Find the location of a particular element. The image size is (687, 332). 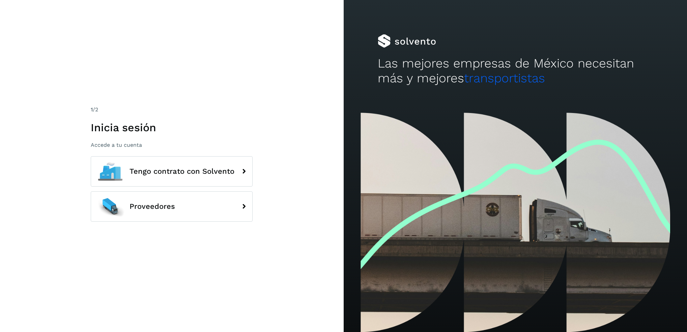

span: transportistas is located at coordinates (505, 78).